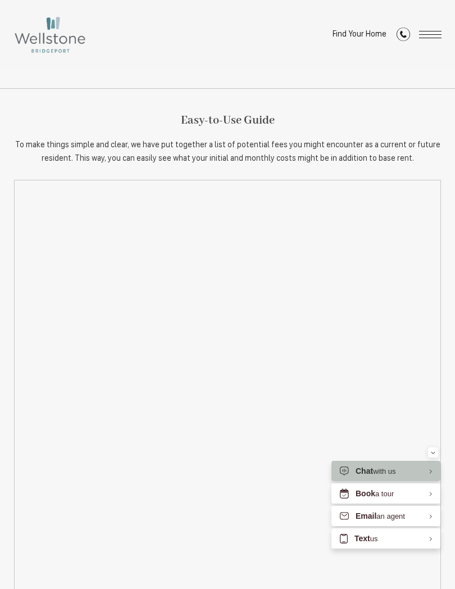 The height and width of the screenshot is (589, 455). I want to click on p: To make things simple and clear, we have put together a list of potential fees you might encounte..., so click(228, 152).